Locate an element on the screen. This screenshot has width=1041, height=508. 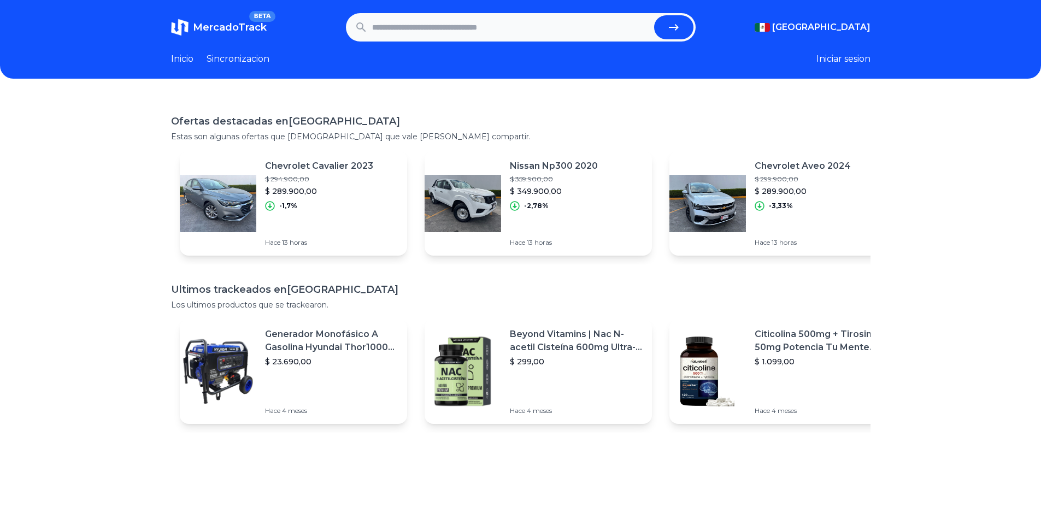
p: Chevrolet Cavalier 2023 is located at coordinates (319, 166).